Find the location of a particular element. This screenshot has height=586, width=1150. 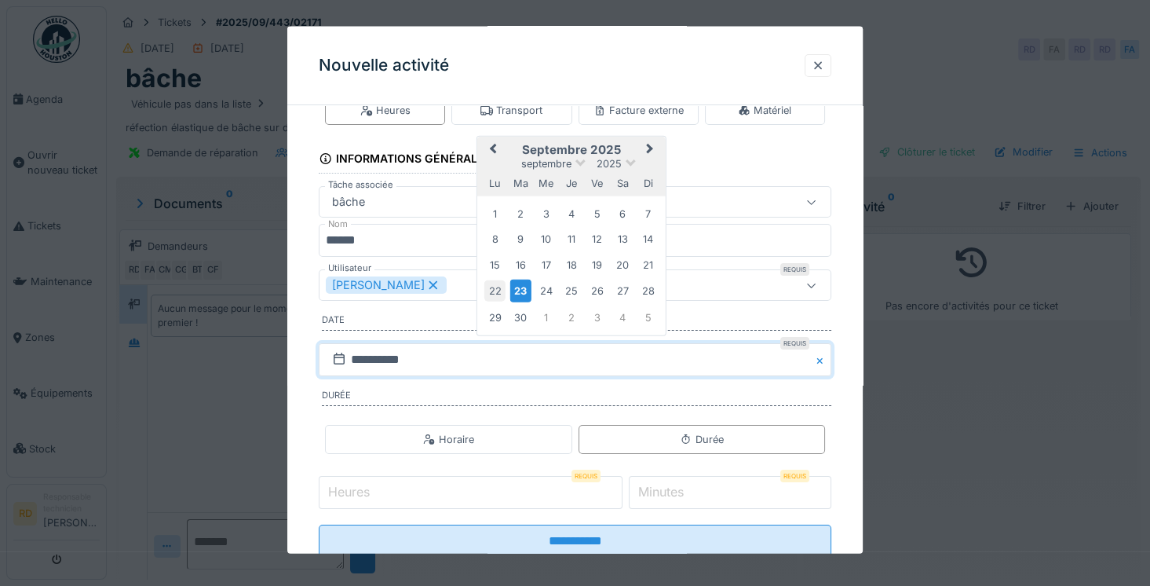

label: Utilisateur is located at coordinates (349, 268).